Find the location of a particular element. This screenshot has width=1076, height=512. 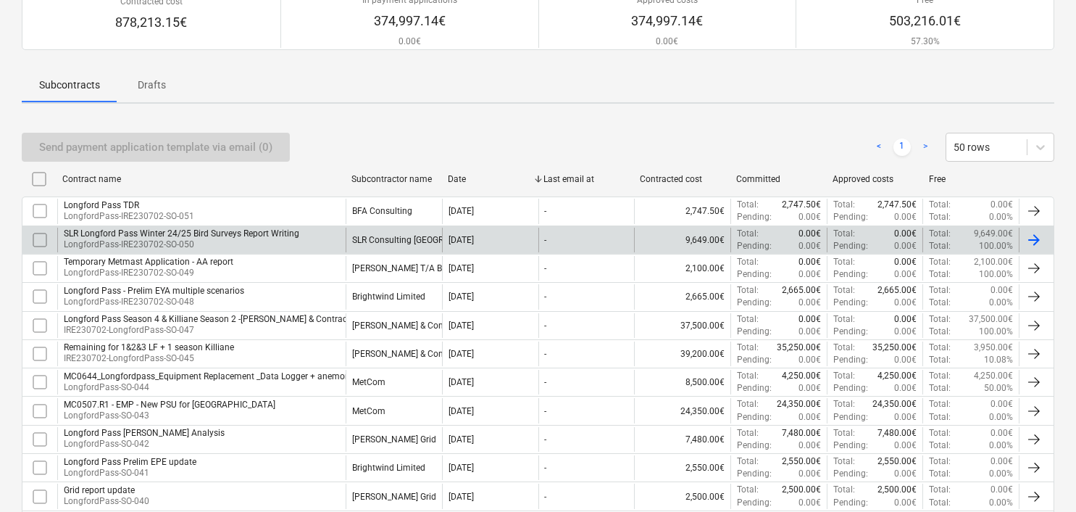

div: Committed is located at coordinates (778, 179).